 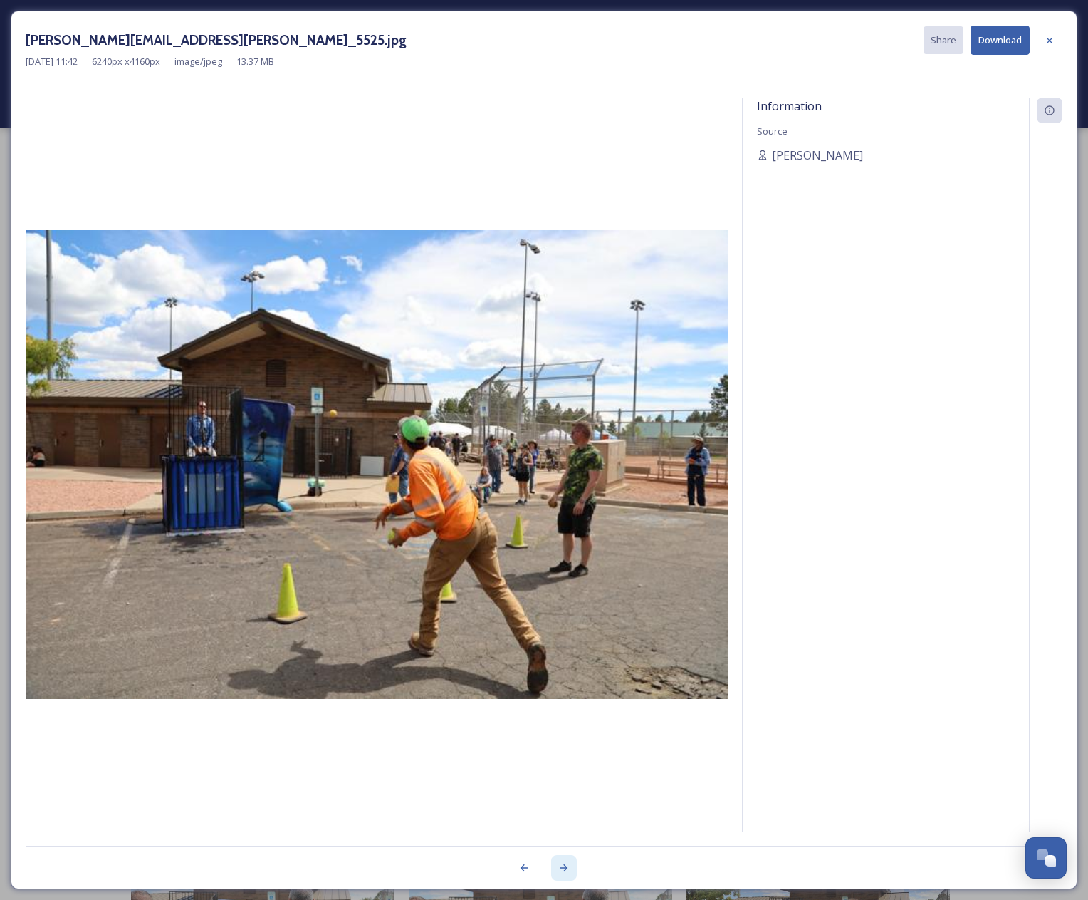 I want to click on button: Download, so click(x=1000, y=40).